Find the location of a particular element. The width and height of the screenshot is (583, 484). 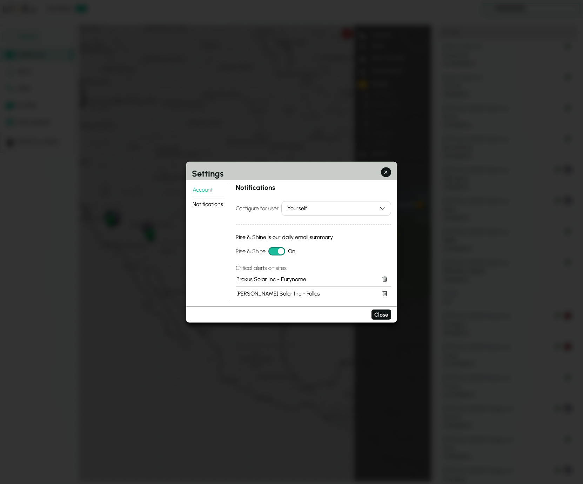

div: On is located at coordinates (313, 251).